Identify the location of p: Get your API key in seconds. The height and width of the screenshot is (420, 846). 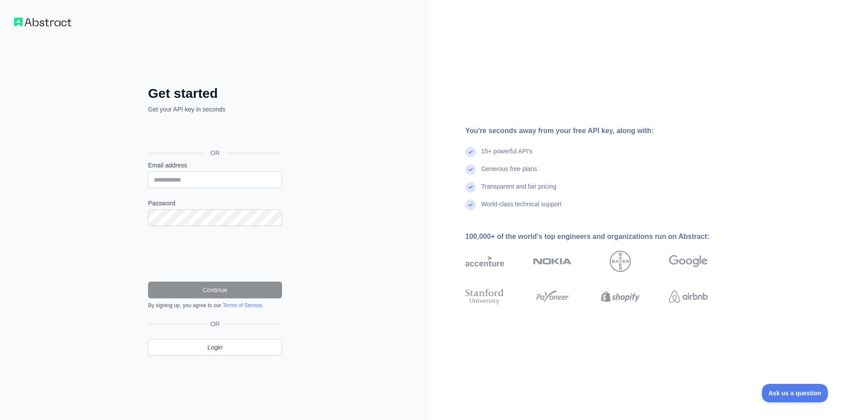
(215, 109).